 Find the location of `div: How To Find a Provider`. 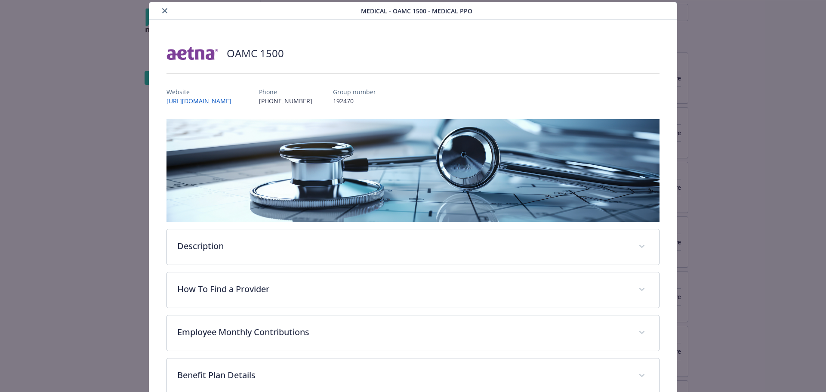

div: How To Find a Provider is located at coordinates (413, 290).